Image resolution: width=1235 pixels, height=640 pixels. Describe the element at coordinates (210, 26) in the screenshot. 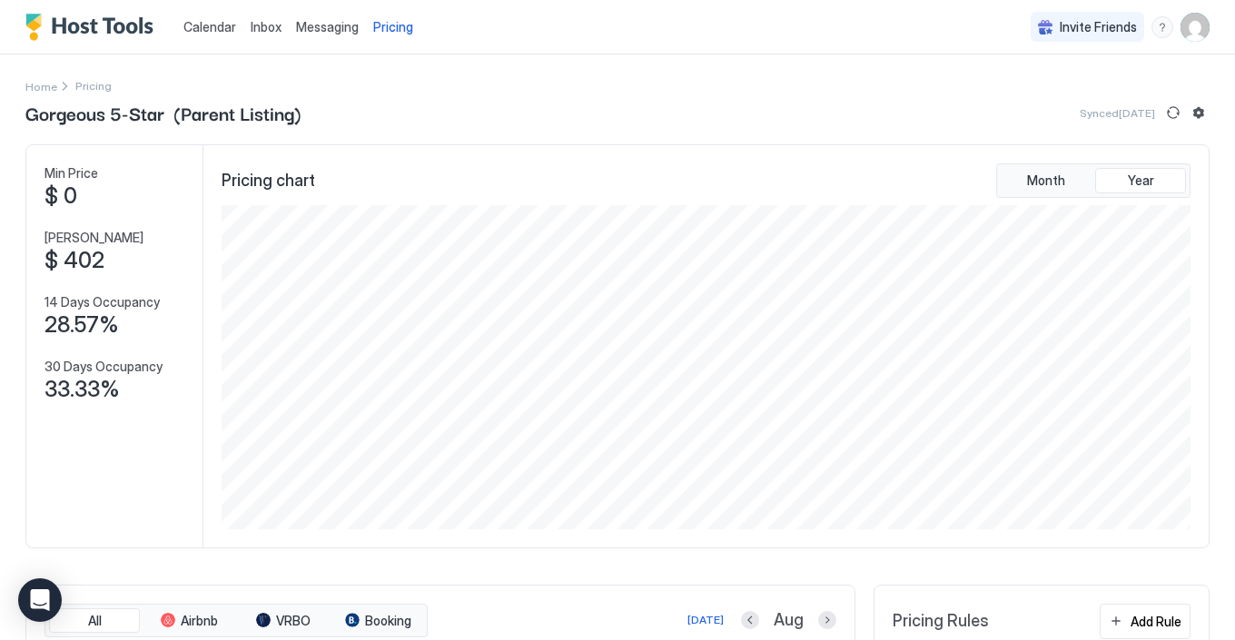

I see `span: Calendar` at that location.